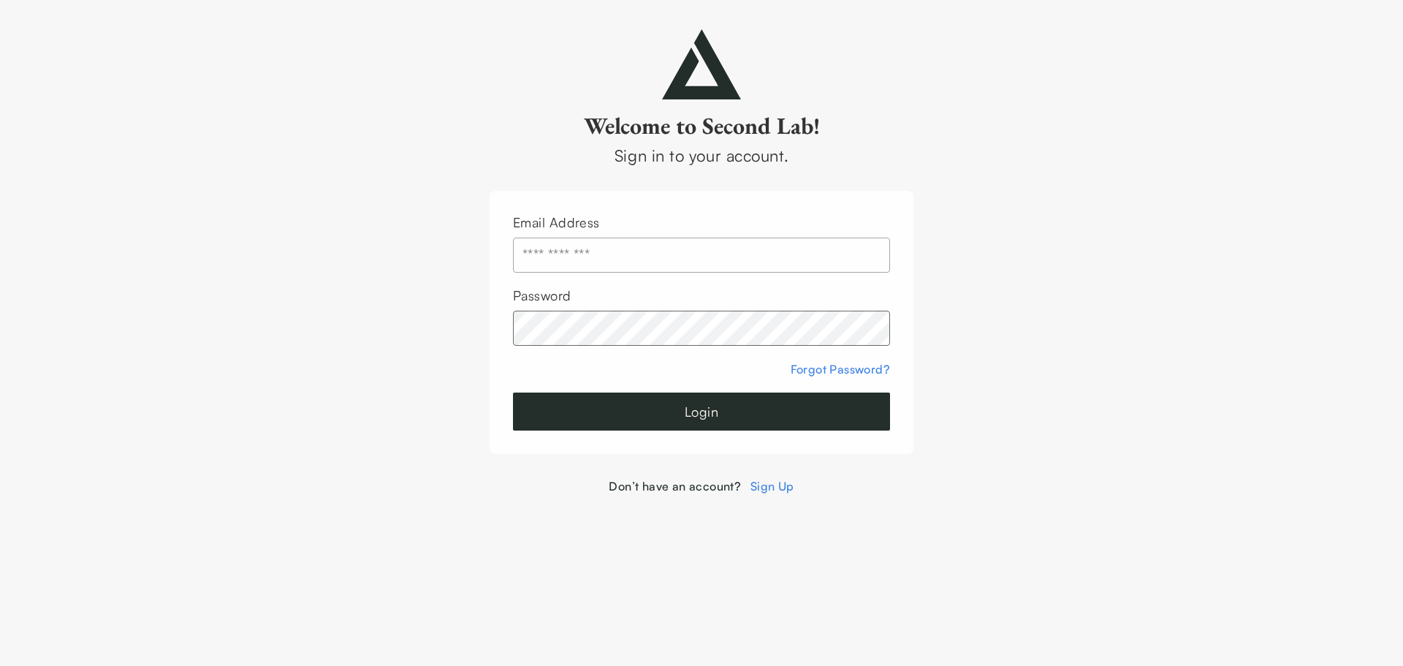  What do you see at coordinates (702, 411) in the screenshot?
I see `button: Login` at bounding box center [702, 411].